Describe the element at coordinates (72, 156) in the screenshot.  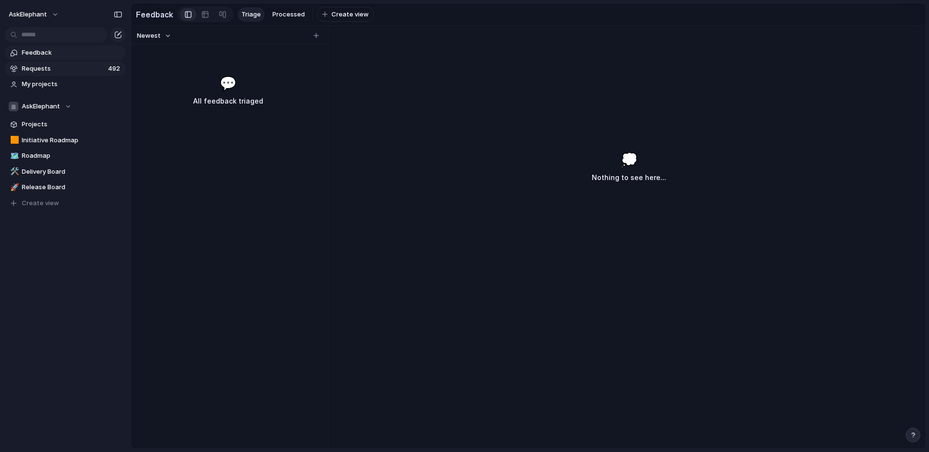
I see `span: Roadmap` at that location.